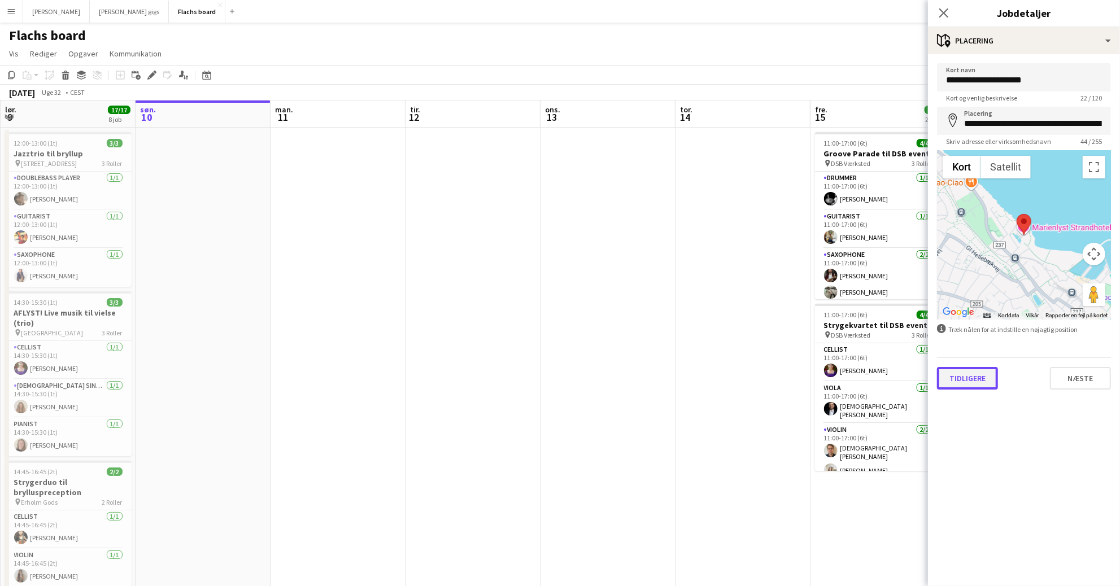 The width and height of the screenshot is (1120, 586). Describe the element at coordinates (119, 119) in the screenshot. I see `div: 8 job` at that location.